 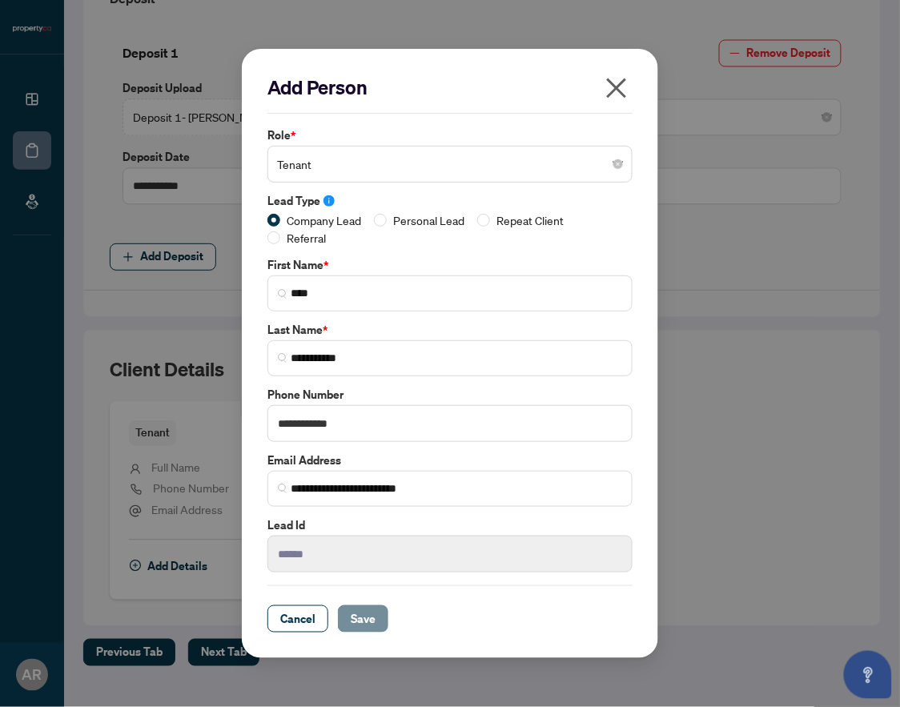 I want to click on label: First Name, so click(x=450, y=265).